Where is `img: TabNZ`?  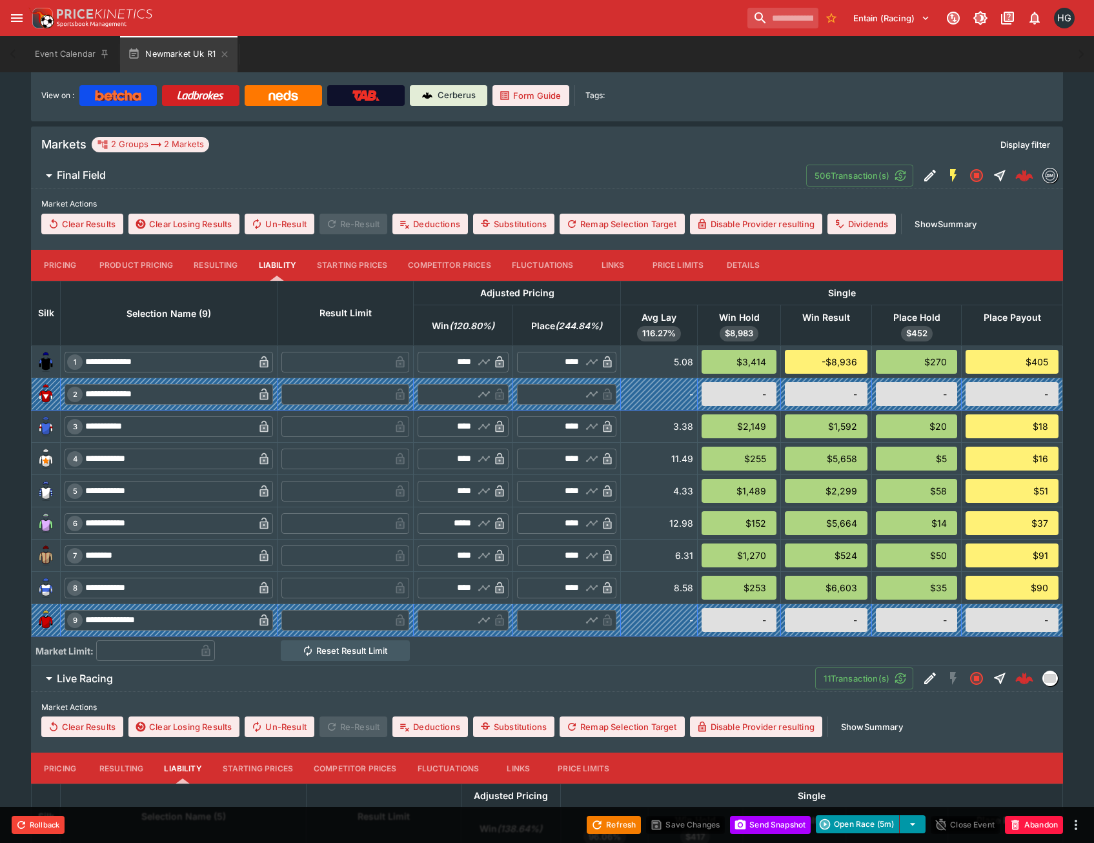 img: TabNZ is located at coordinates (366, 95).